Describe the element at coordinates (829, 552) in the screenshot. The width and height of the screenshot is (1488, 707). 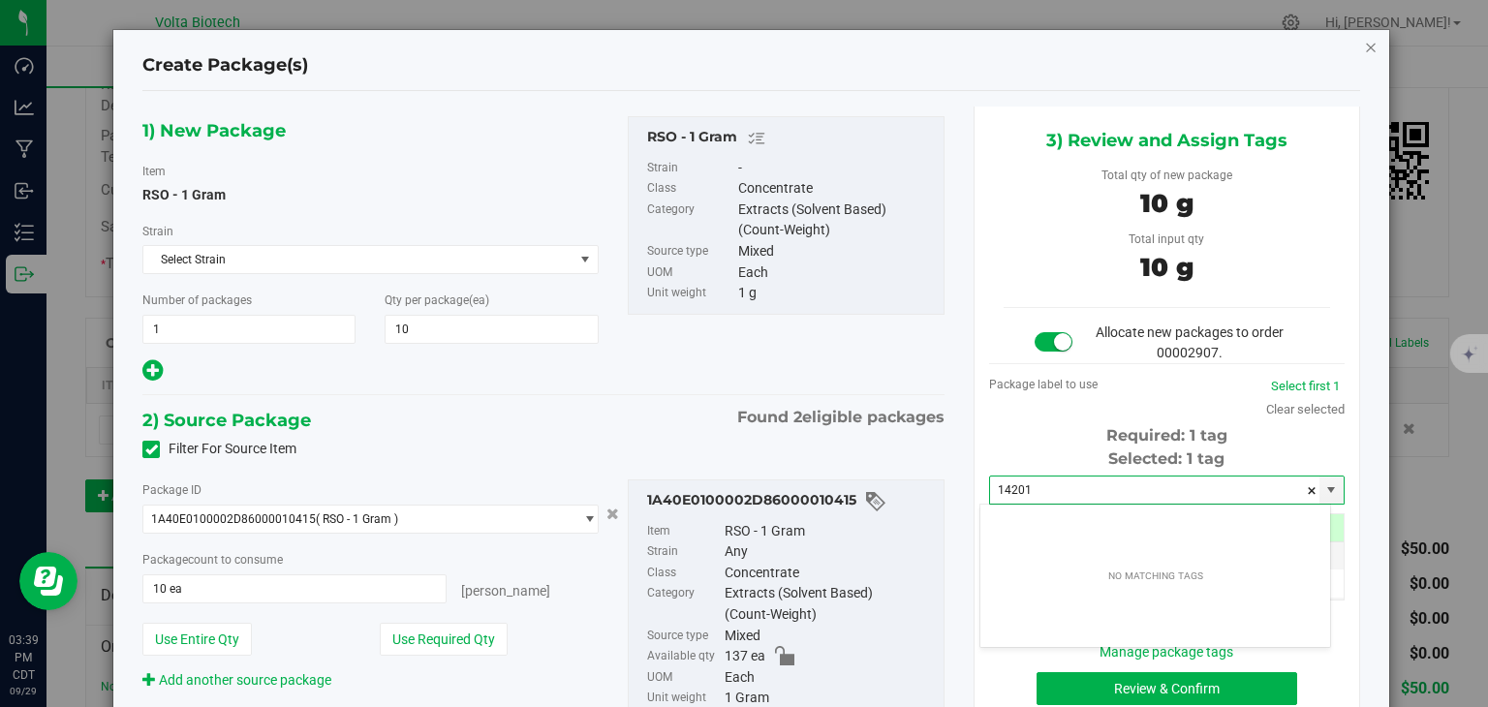
I see `div: Any` at that location.